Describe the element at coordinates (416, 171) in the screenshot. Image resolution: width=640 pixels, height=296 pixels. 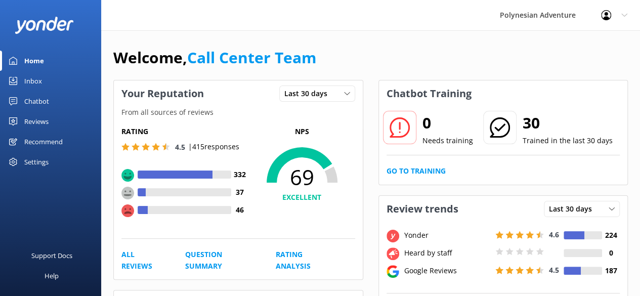
I see `a: Go to Training` at that location.